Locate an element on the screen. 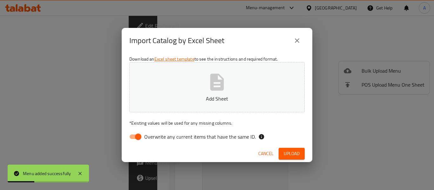 Image resolution: width=434 pixels, height=190 pixels. span: Cancel is located at coordinates (266, 154).